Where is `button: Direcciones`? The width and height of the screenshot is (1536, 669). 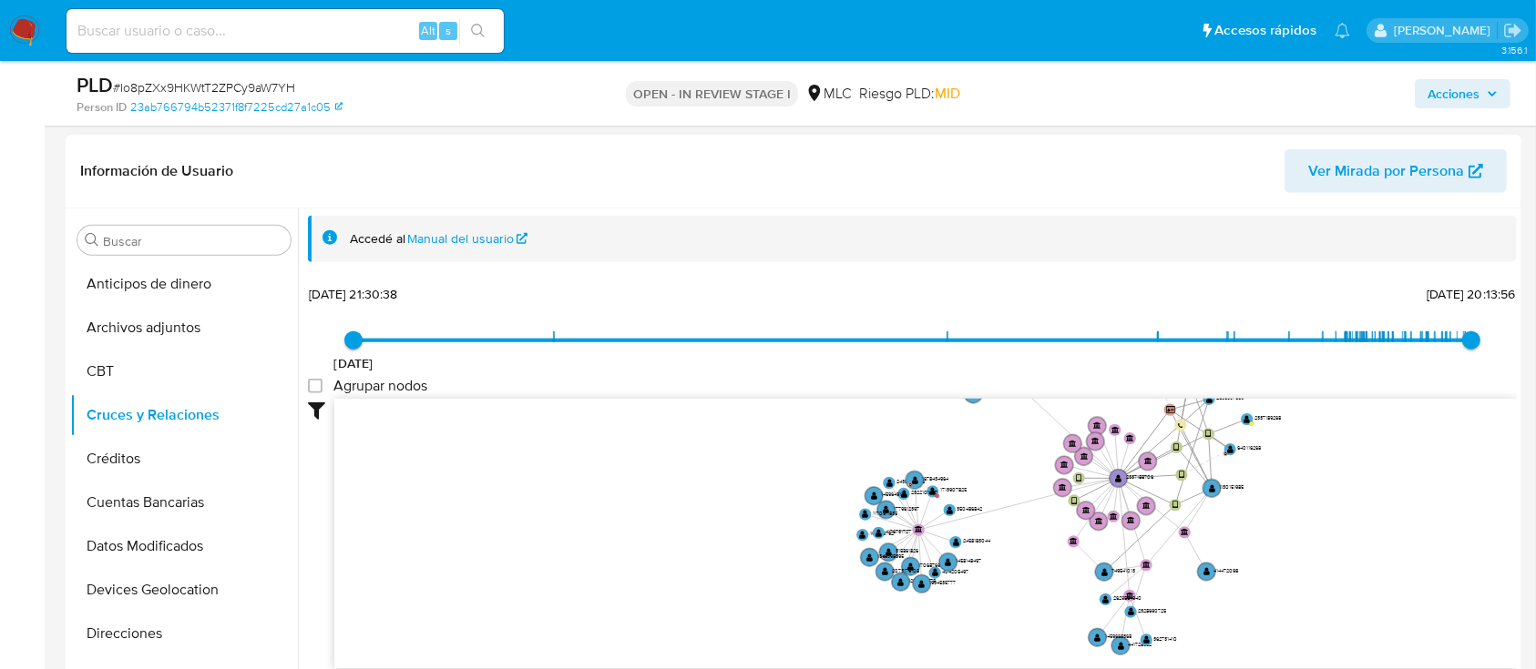
button: Direcciones is located at coordinates (184, 634).